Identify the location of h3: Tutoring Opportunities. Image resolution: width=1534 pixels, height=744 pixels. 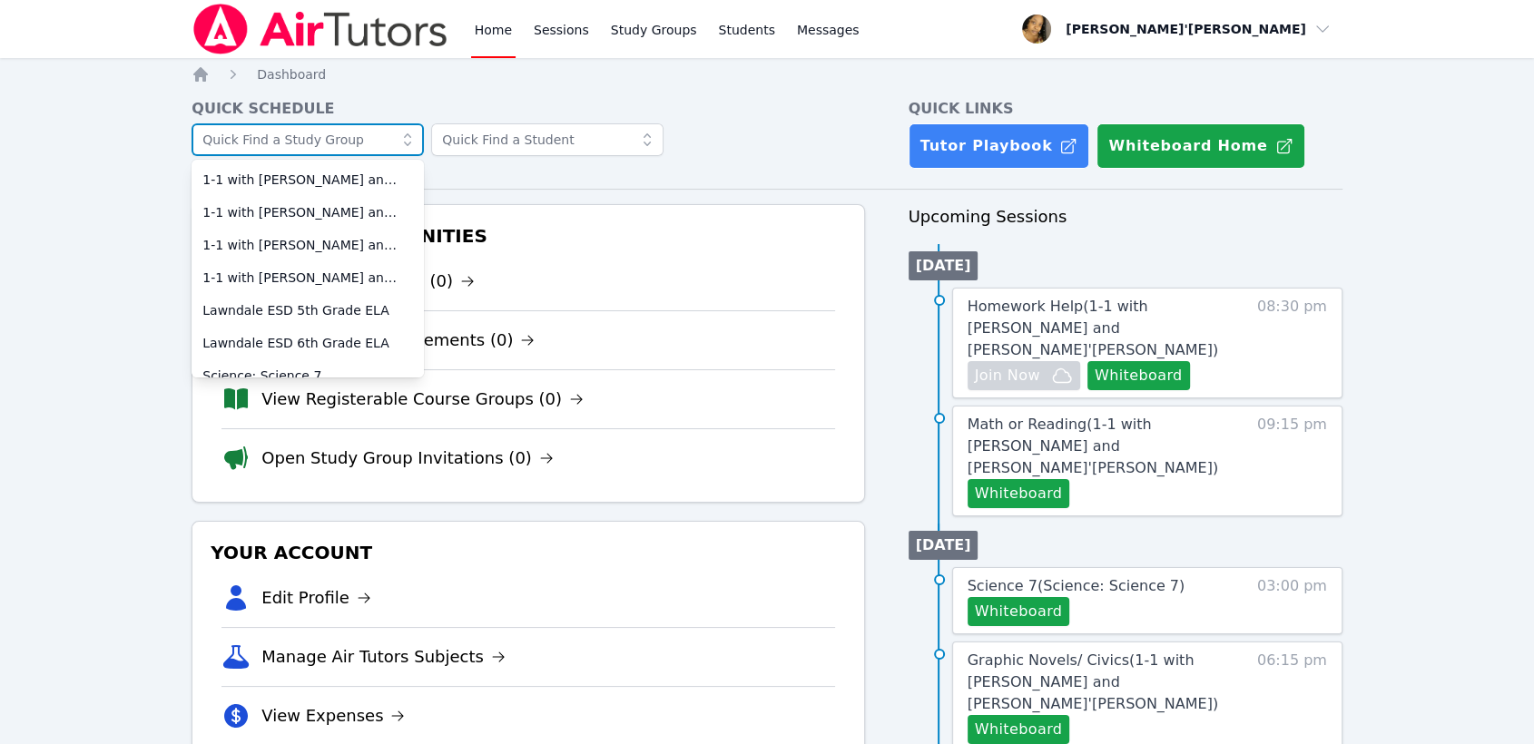
(527, 236).